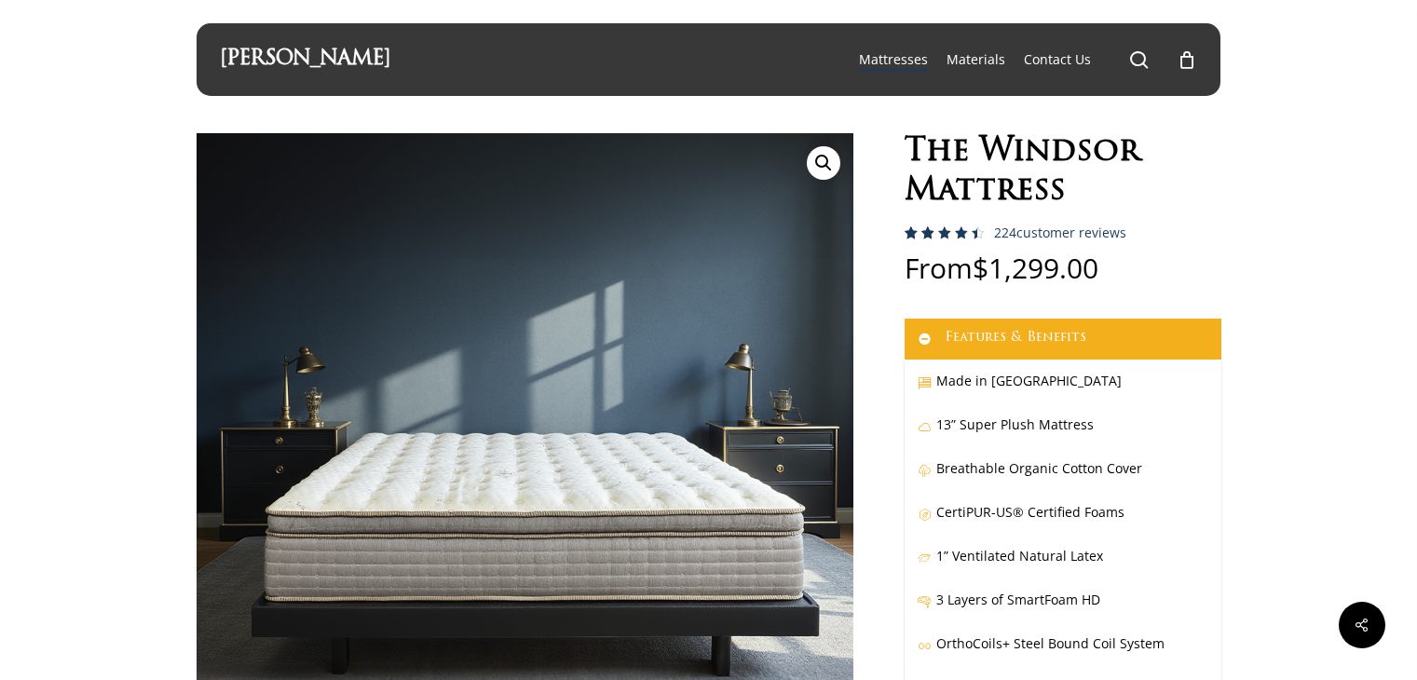 The height and width of the screenshot is (680, 1417). Describe the element at coordinates (1063, 286) in the screenshot. I see `p: From` at that location.